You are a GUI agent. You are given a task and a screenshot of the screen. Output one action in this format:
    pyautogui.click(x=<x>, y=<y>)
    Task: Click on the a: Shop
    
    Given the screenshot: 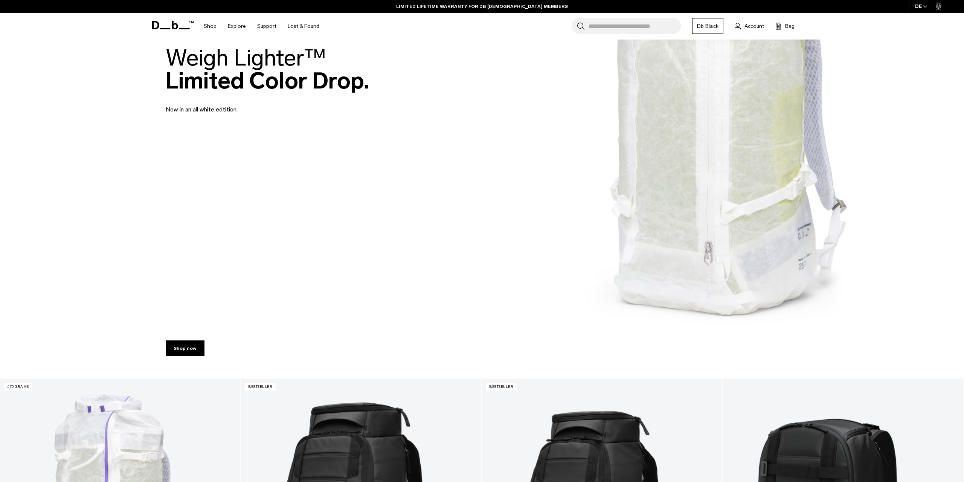 What is the action you would take?
    pyautogui.click(x=210, y=26)
    